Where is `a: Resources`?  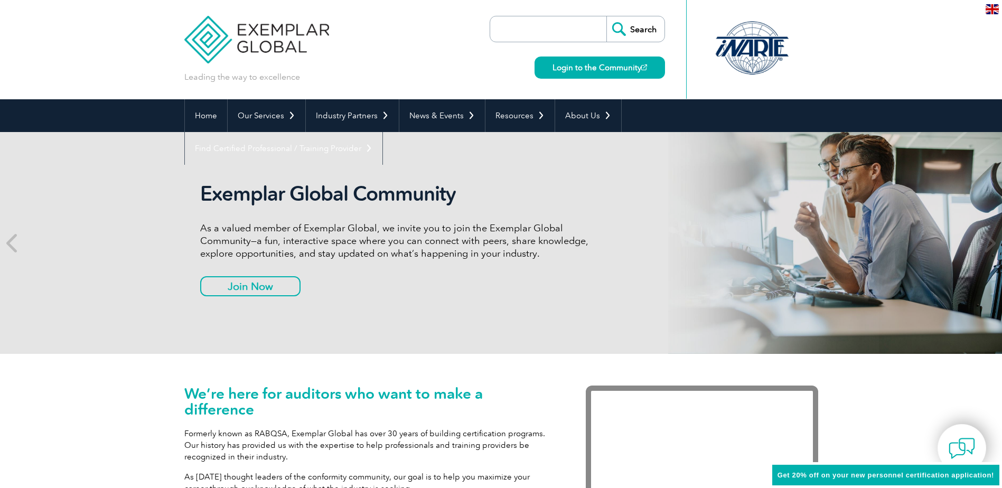 a: Resources is located at coordinates (520, 116).